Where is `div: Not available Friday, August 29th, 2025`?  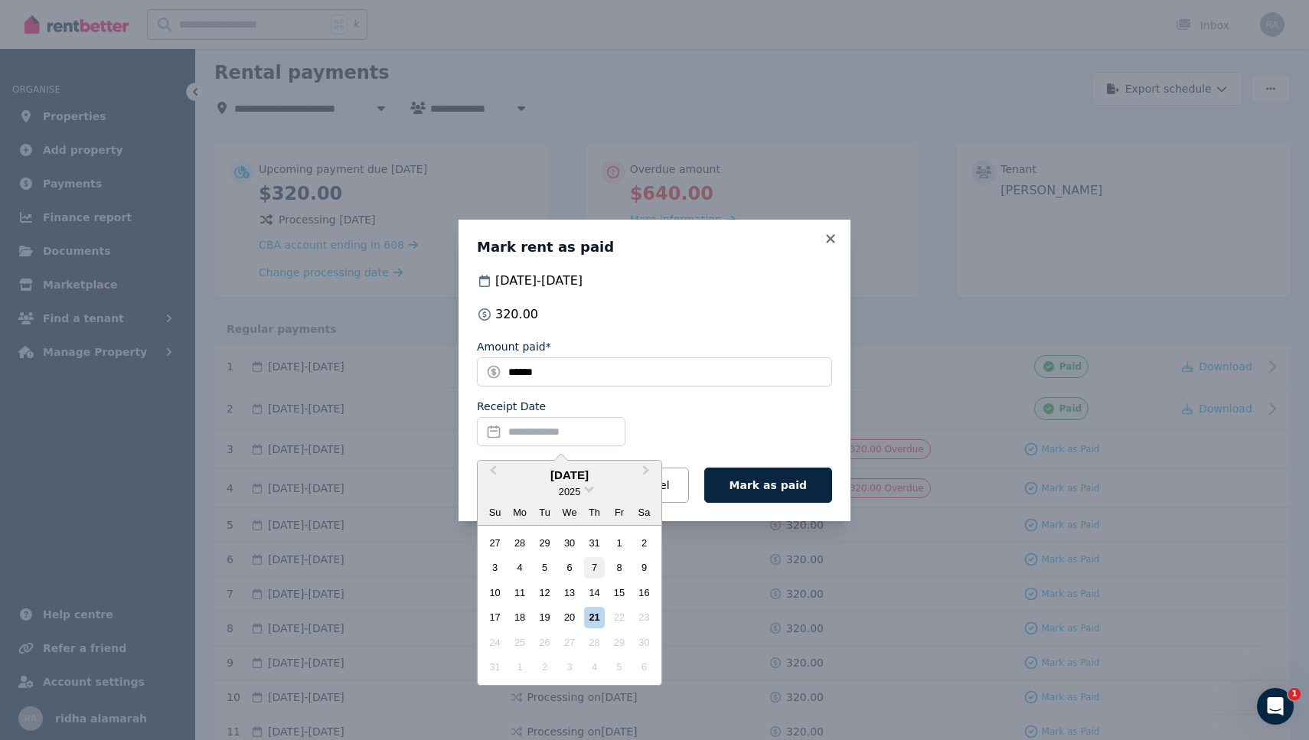
div: Not available Friday, August 29th, 2025 is located at coordinates (618, 642).